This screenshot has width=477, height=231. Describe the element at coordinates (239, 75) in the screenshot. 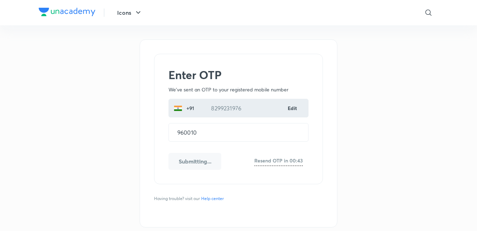

I see `h2: Enter OTP` at that location.